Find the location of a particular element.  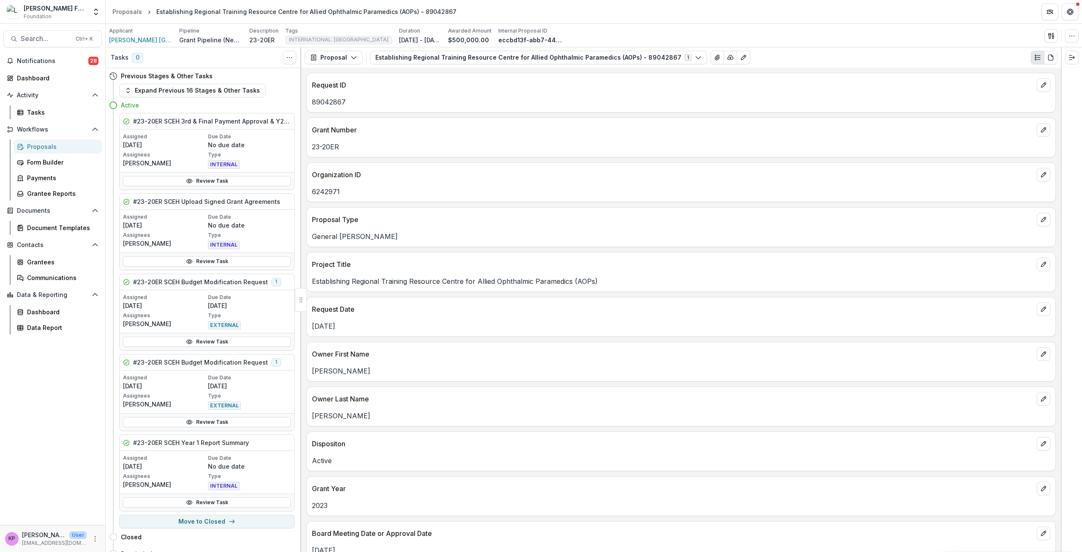

p: Pipeline is located at coordinates (189, 31).